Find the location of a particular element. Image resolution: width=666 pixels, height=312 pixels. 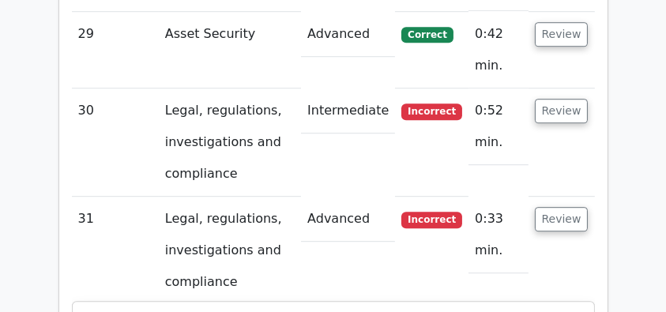

td: 30 is located at coordinates (115, 142).